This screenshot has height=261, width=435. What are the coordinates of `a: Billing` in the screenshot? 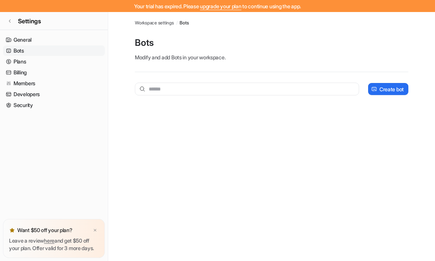 It's located at (54, 72).